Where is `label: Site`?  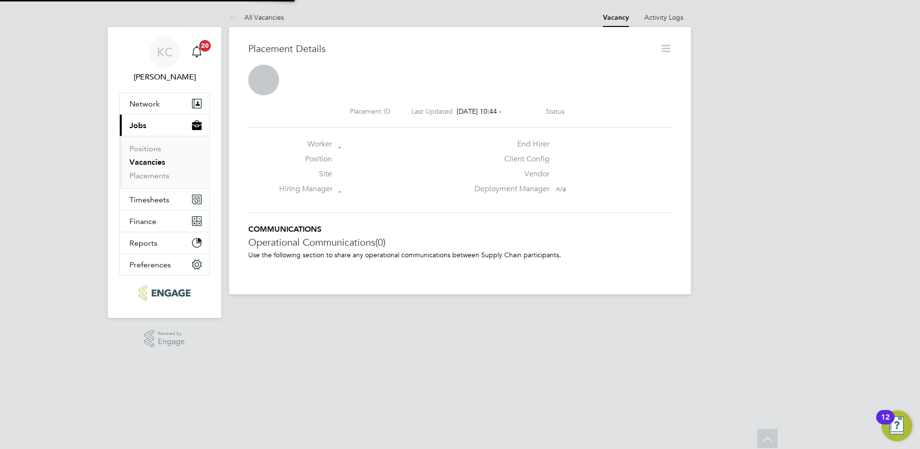
label: Site is located at coordinates (306, 174).